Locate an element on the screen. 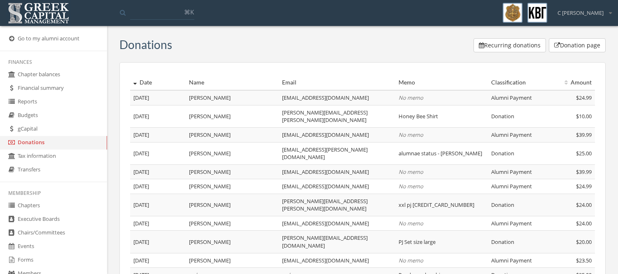  button: Donation page is located at coordinates (577, 45).